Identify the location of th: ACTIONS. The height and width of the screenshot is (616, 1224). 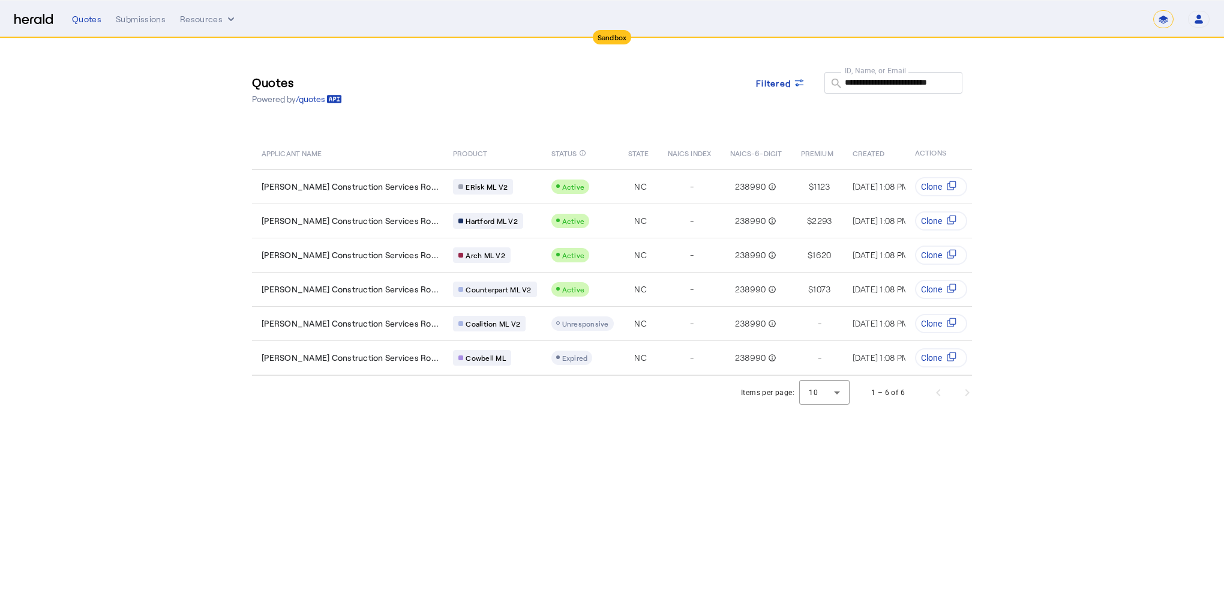
(939, 152).